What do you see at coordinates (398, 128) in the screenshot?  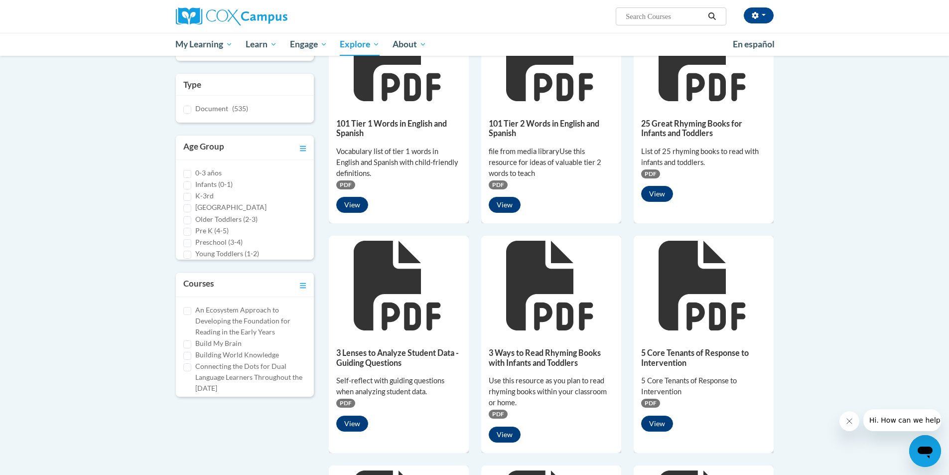 I see `h5: 101 Tier 1 Words in English and Spanish` at bounding box center [398, 128].